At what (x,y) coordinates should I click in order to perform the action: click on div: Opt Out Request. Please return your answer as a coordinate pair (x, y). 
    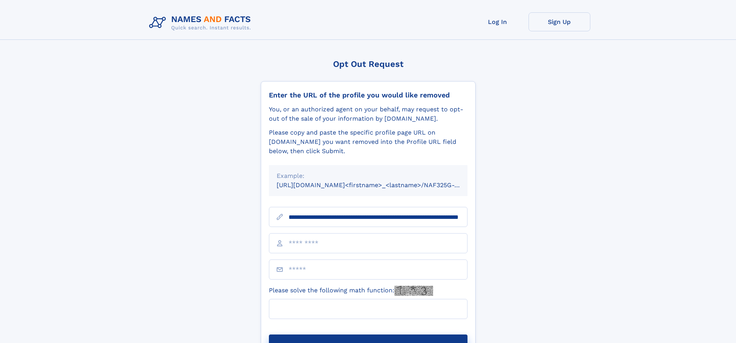
    Looking at the image, I should click on (368, 64).